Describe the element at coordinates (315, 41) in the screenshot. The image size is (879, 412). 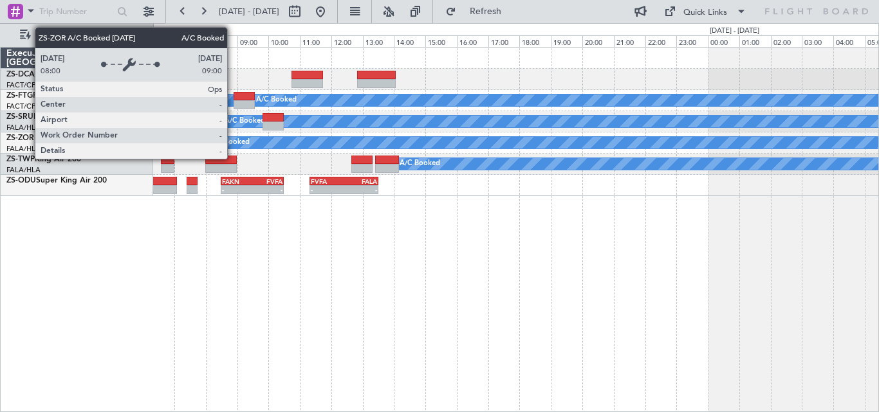
I see `div: 11:00` at that location.